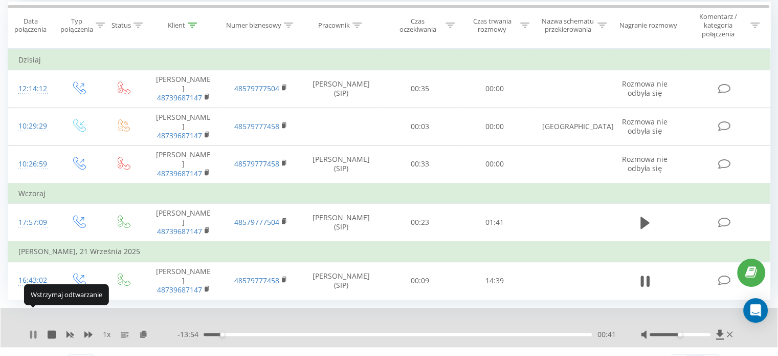 The width and height of the screenshot is (778, 356). What do you see at coordinates (418, 26) in the screenshot?
I see `div: Czas oczekiwania` at bounding box center [418, 26].